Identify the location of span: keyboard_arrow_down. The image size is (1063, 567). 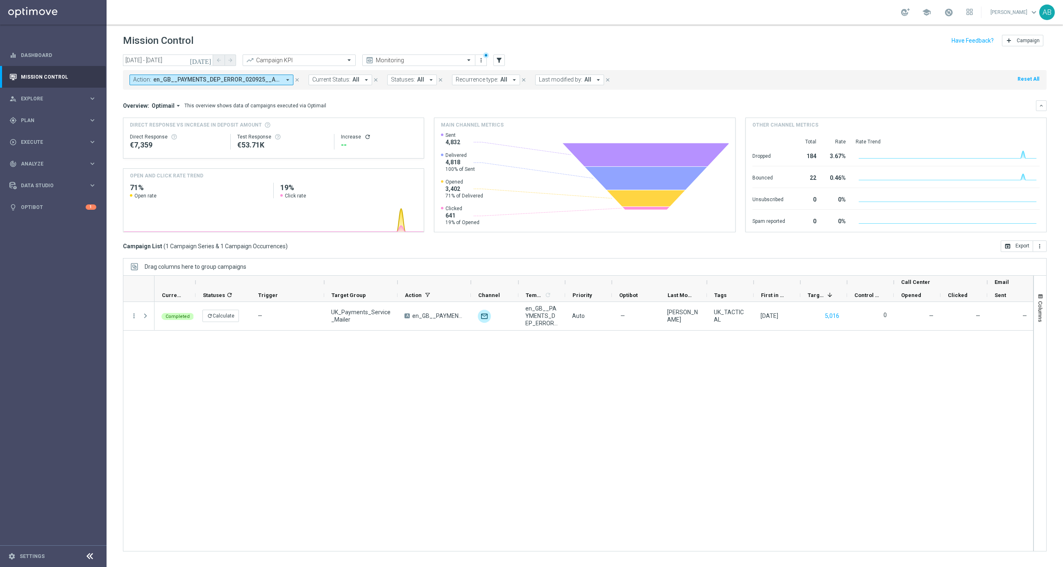
(1034, 12).